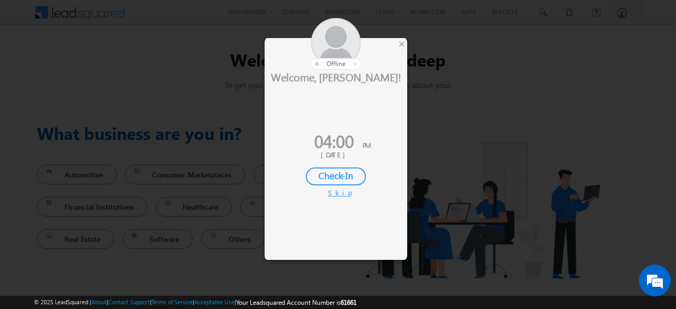 The height and width of the screenshot is (309, 676). Describe the element at coordinates (172, 301) in the screenshot. I see `a: Terms of Service` at that location.